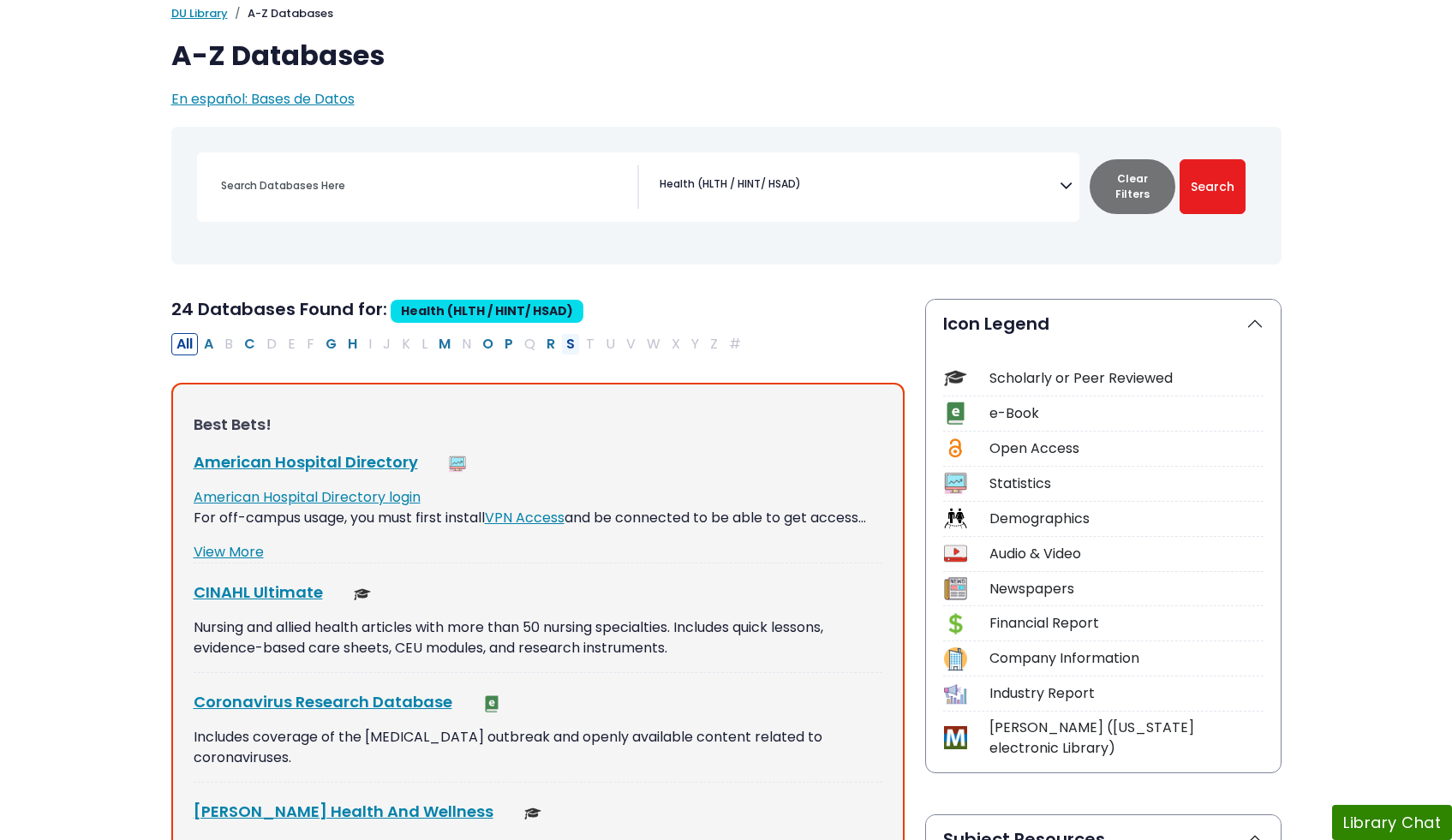 This screenshot has height=840, width=1452. What do you see at coordinates (307, 497) in the screenshot?
I see `a: American Hospital Directory login` at bounding box center [307, 497].